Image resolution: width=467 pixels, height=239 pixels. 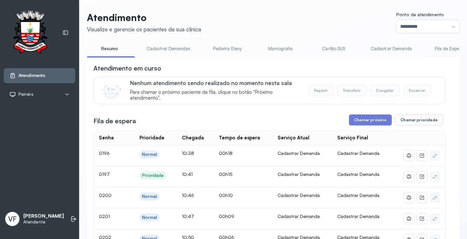 What do you see at coordinates (320, 91) in the screenshot?
I see `button: Repetir` at bounding box center [320, 91].